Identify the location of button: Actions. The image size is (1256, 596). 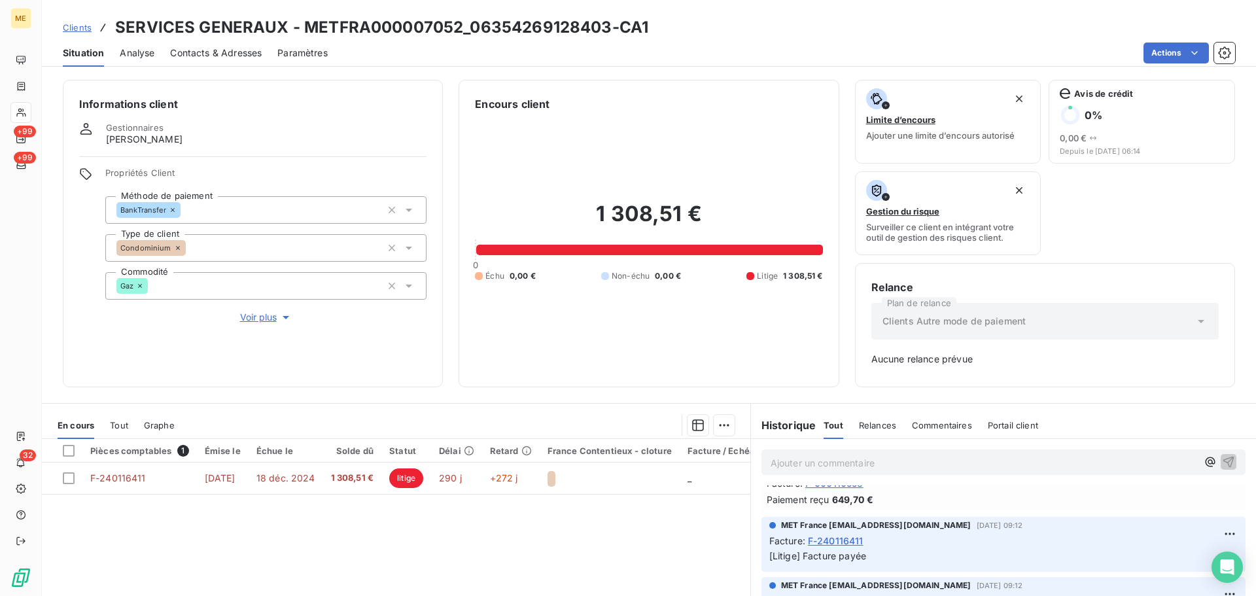
(1176, 53).